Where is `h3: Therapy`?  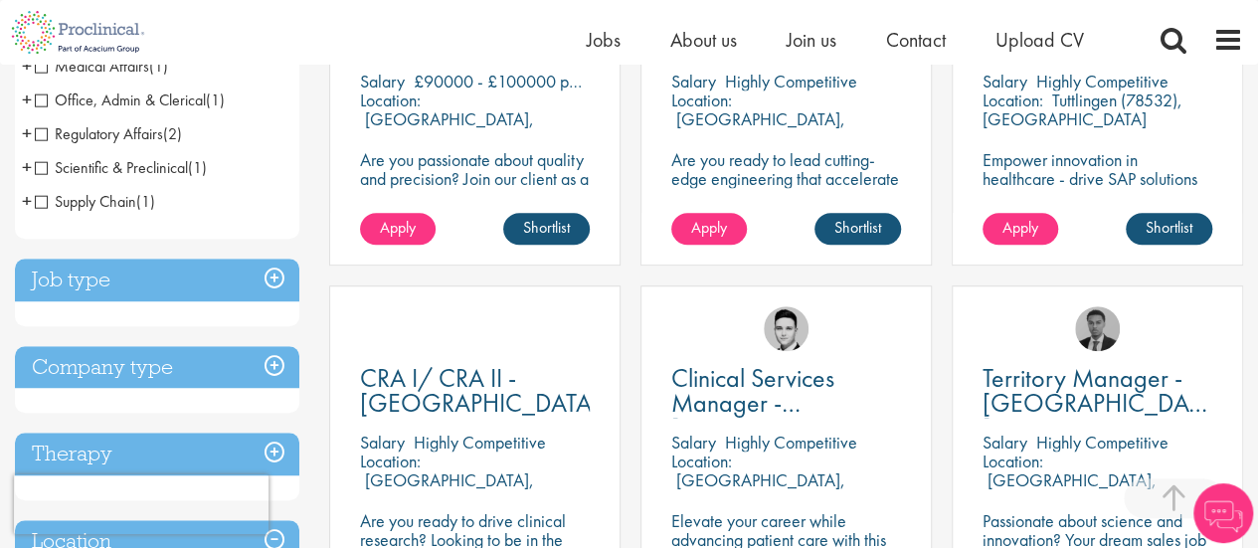 h3: Therapy is located at coordinates (157, 454).